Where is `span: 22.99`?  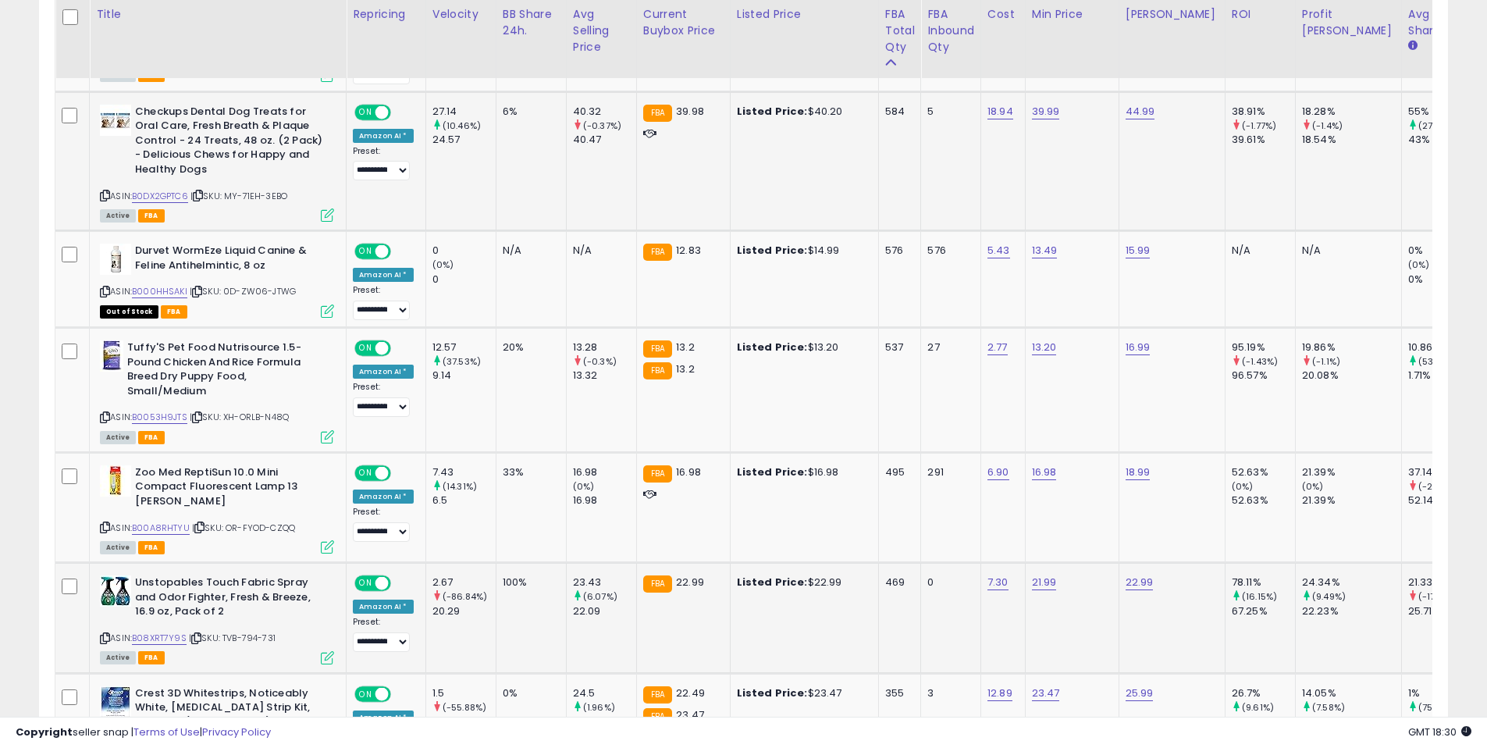 span: 22.99 is located at coordinates (690, 581).